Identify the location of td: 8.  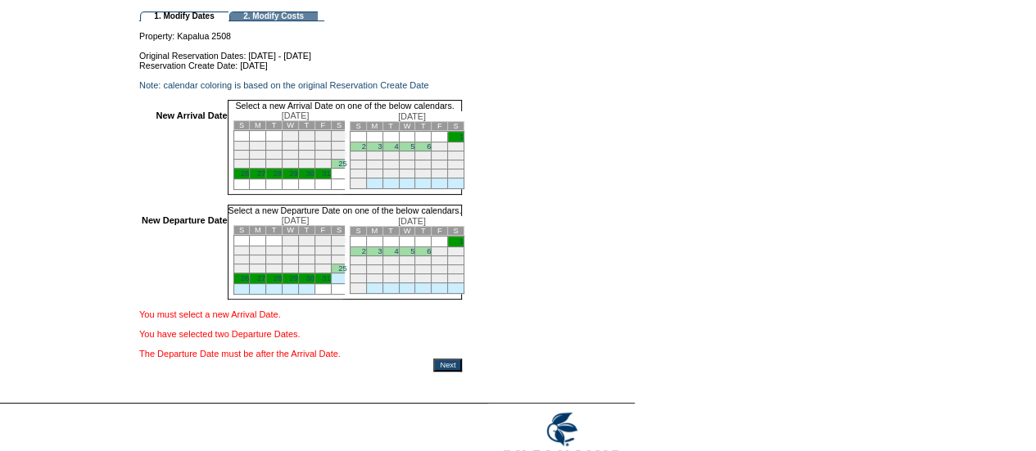
(456, 251).